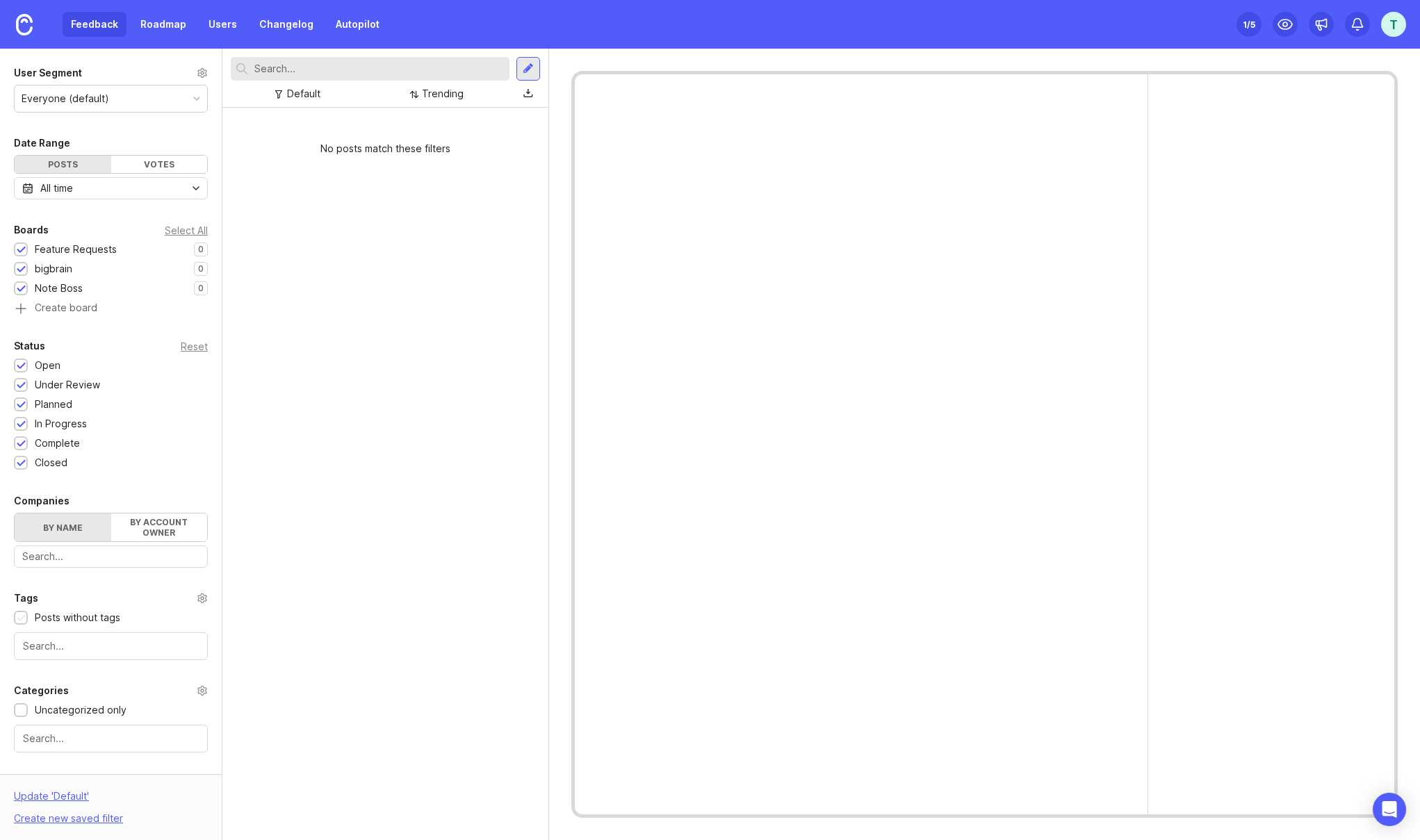  Describe the element at coordinates (1389, 809) in the screenshot. I see `div: Open Intercom Messenger` at that location.